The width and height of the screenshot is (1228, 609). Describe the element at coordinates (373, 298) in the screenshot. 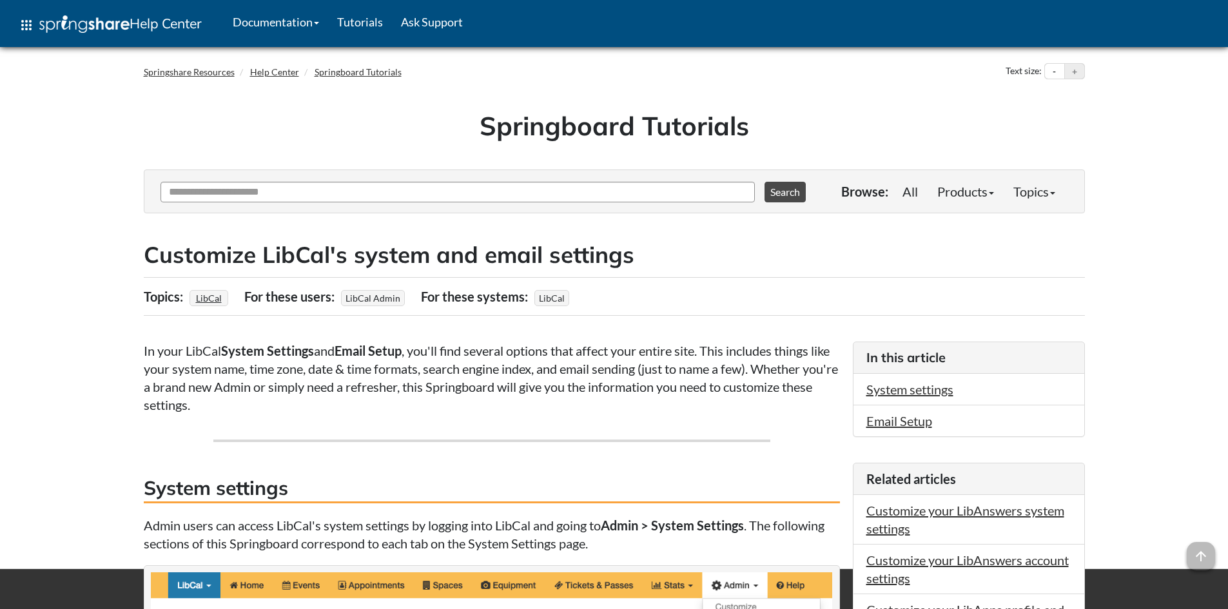

I see `span: LibCal Admin` at that location.